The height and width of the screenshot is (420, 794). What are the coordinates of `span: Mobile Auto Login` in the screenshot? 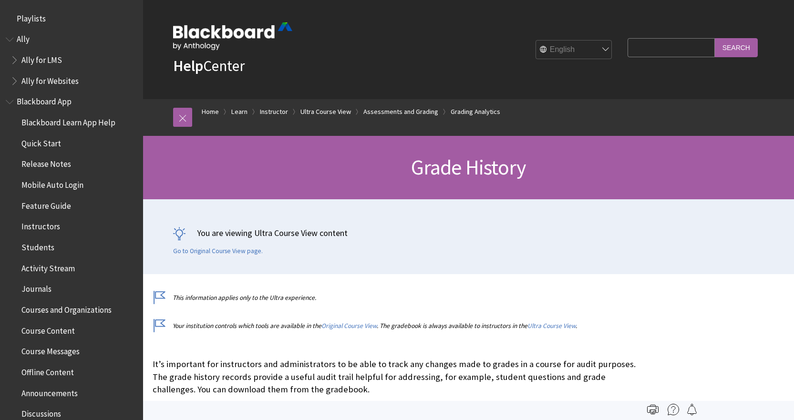 It's located at (52, 183).